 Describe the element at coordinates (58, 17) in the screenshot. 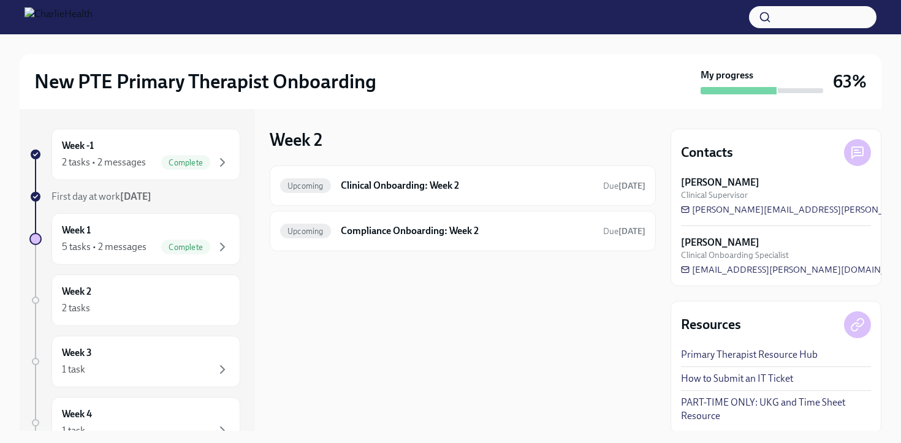

I see `img: CharlieHealth` at that location.